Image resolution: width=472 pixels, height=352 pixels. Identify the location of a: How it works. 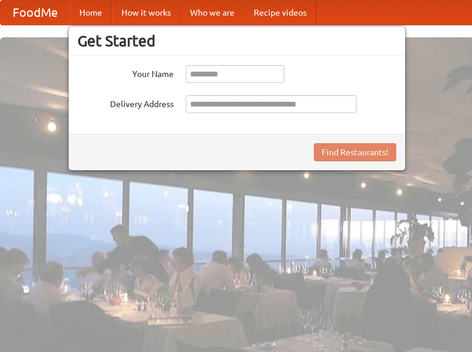
(146, 13).